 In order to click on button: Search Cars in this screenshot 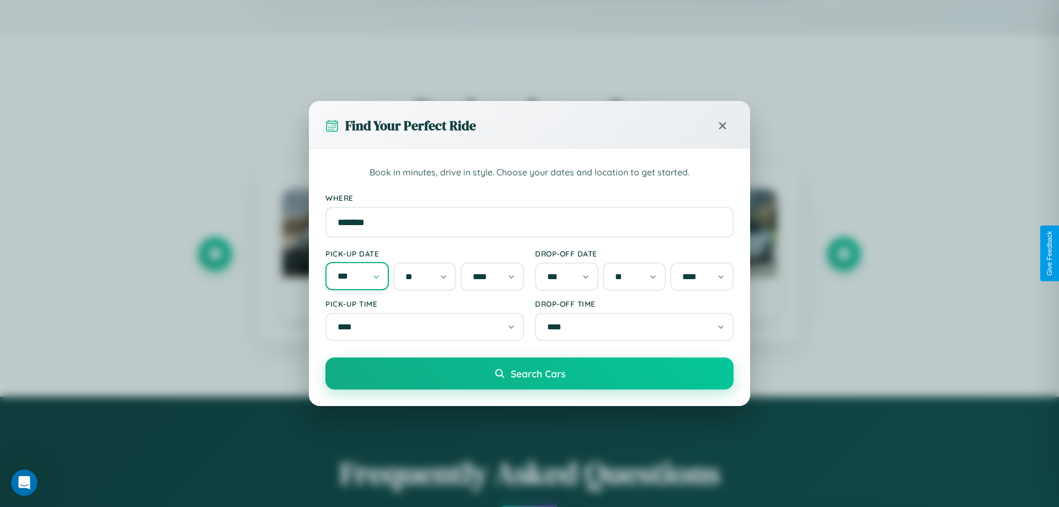, I will do `click(529, 373)`.